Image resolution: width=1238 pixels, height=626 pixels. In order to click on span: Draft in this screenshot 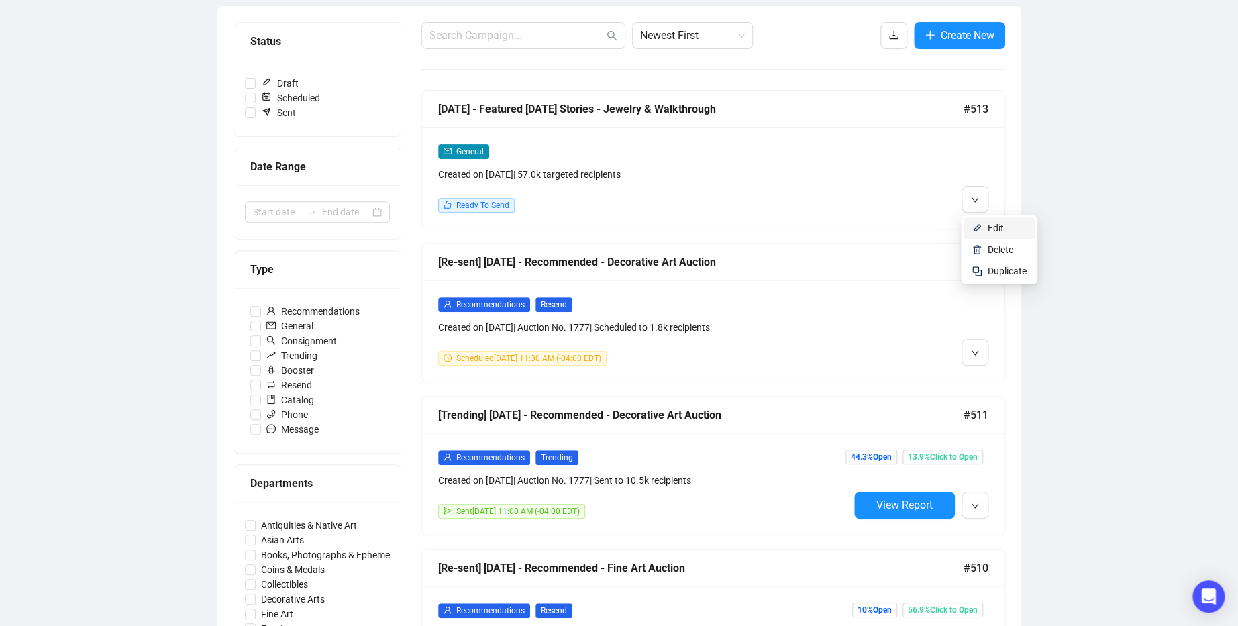, I will do `click(280, 83)`.